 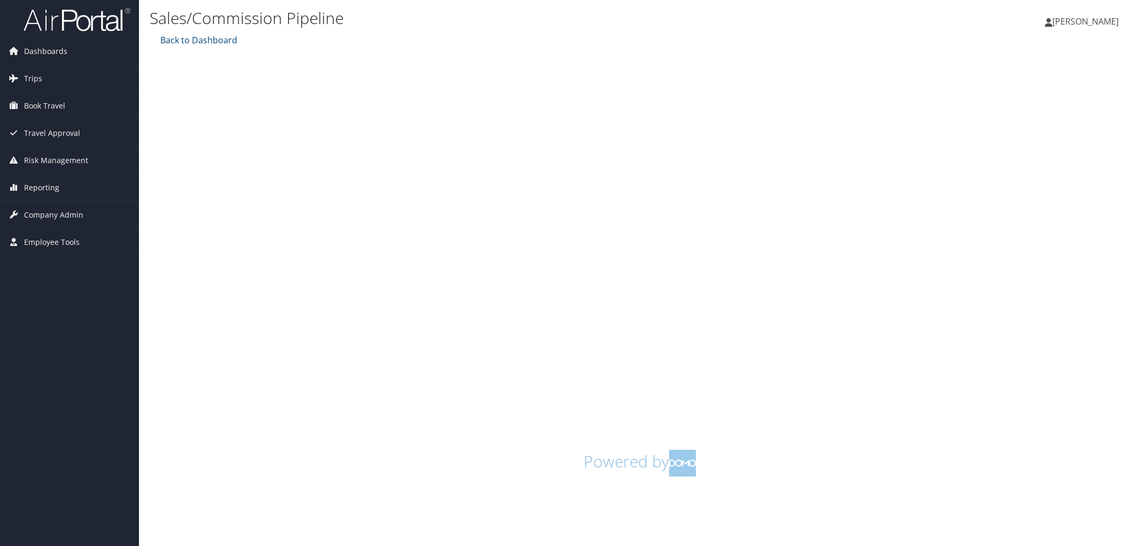 What do you see at coordinates (77, 19) in the screenshot?
I see `img: airportal-logo.png` at bounding box center [77, 19].